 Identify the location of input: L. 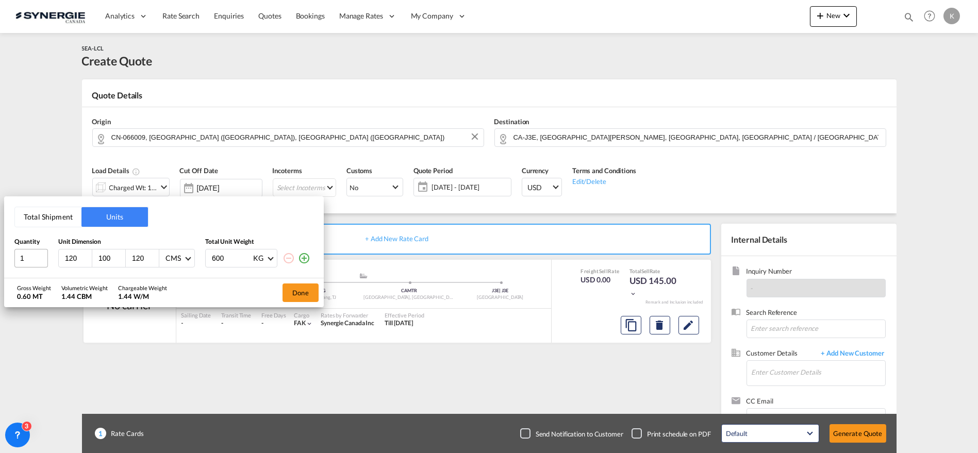
(78, 258).